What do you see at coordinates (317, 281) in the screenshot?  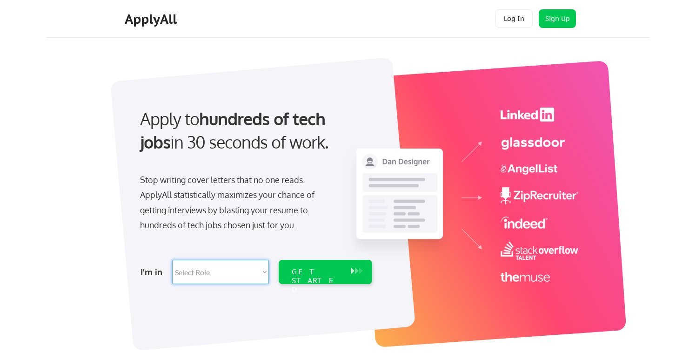 I see `div: GET STARTED` at bounding box center [317, 281].